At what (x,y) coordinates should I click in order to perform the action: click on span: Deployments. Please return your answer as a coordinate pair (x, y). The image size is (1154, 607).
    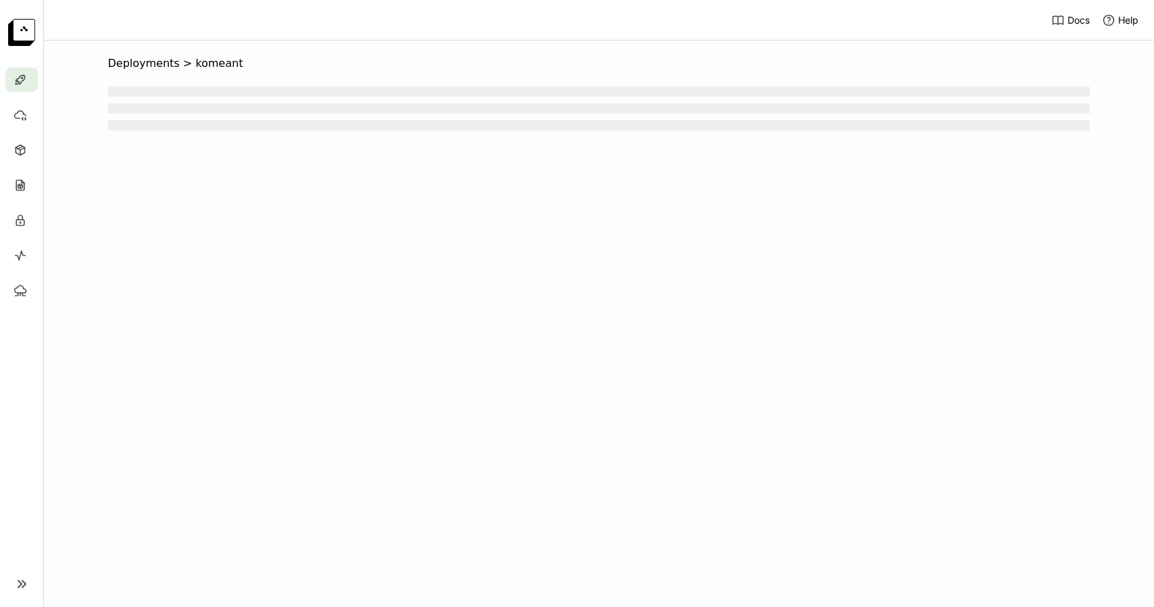
    Looking at the image, I should click on (144, 64).